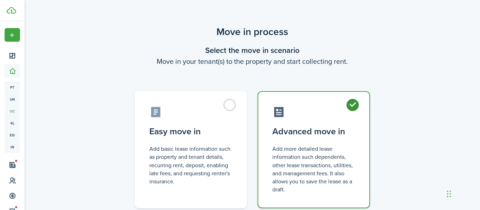  I want to click on div: Drag, so click(449, 194).